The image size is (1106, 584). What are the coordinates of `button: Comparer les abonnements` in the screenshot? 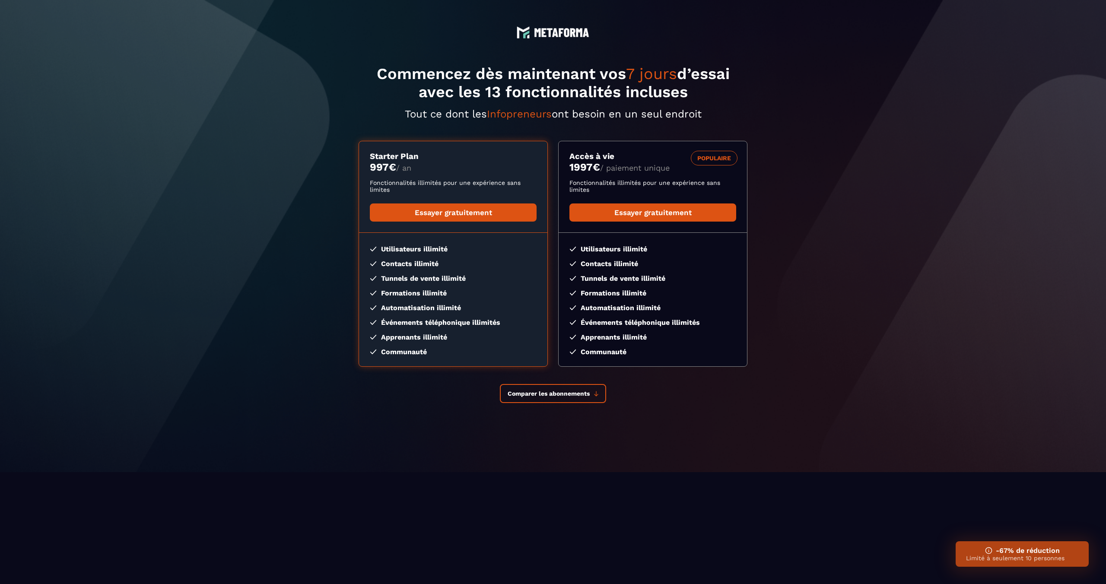 It's located at (553, 394).